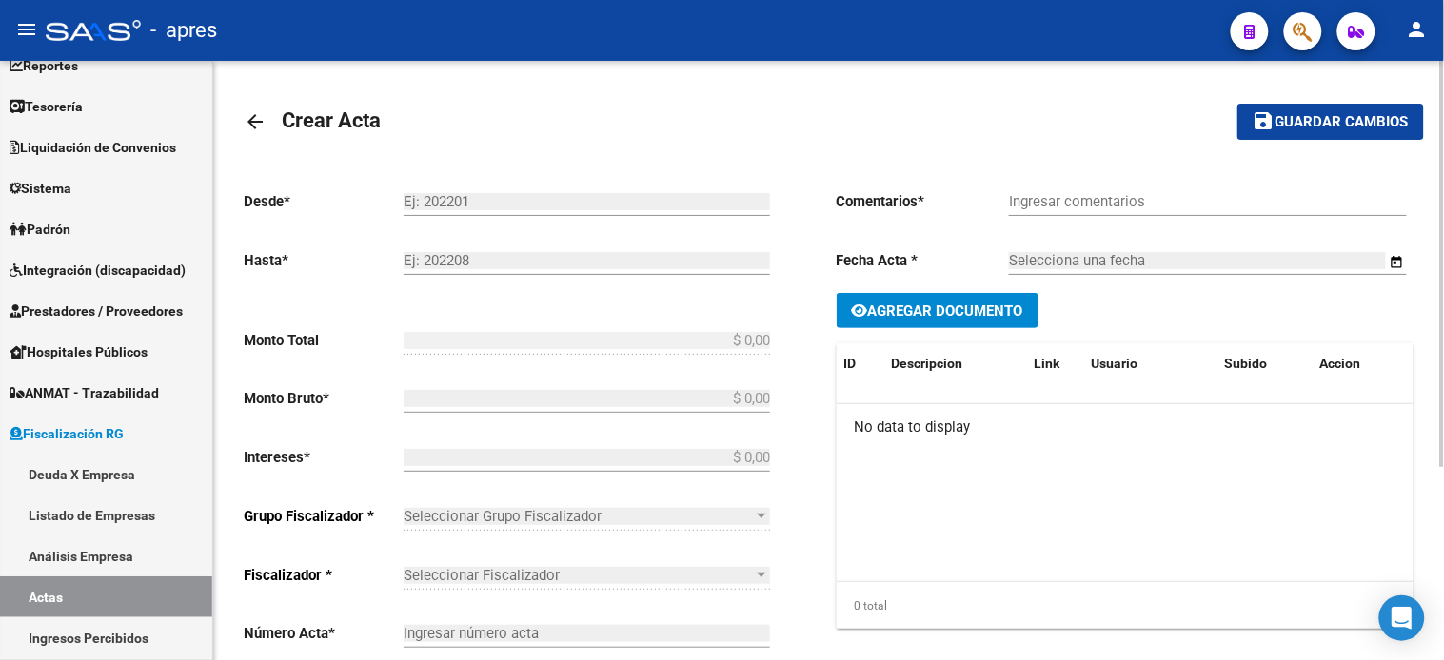 The height and width of the screenshot is (660, 1444). Describe the element at coordinates (923, 261) in the screenshot. I see `p: Fecha Acta *` at that location.